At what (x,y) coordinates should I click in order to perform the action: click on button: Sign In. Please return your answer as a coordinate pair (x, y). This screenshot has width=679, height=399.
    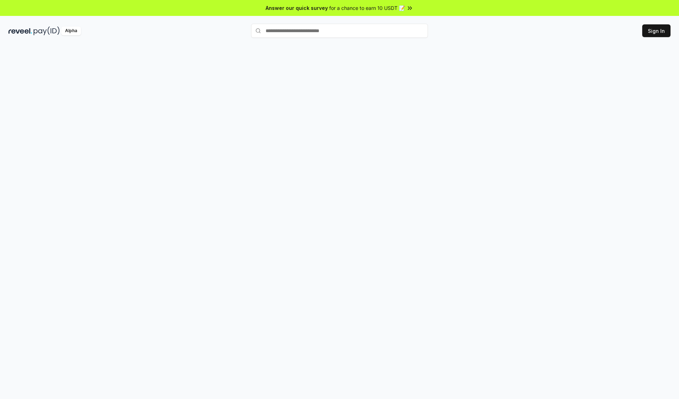
    Looking at the image, I should click on (657, 31).